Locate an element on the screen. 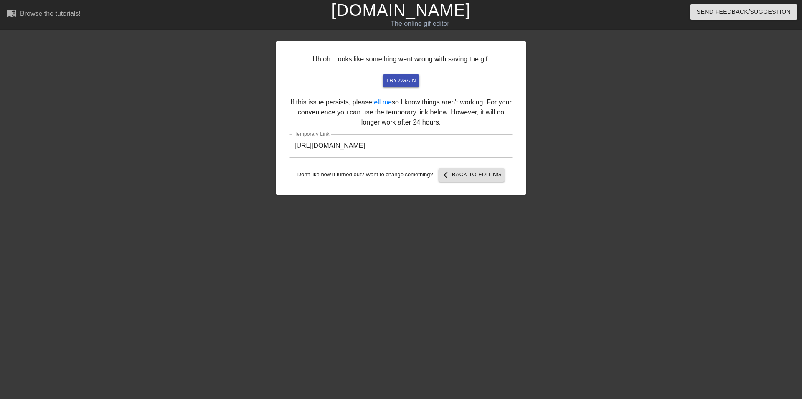  div: Uh oh. Looks like something went wrong with saving the gif. If this issue persists, please so I k... is located at coordinates (401, 118).